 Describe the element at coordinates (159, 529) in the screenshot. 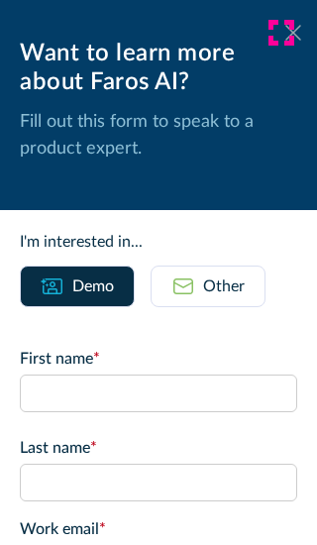

I see `label: Work email` at that location.